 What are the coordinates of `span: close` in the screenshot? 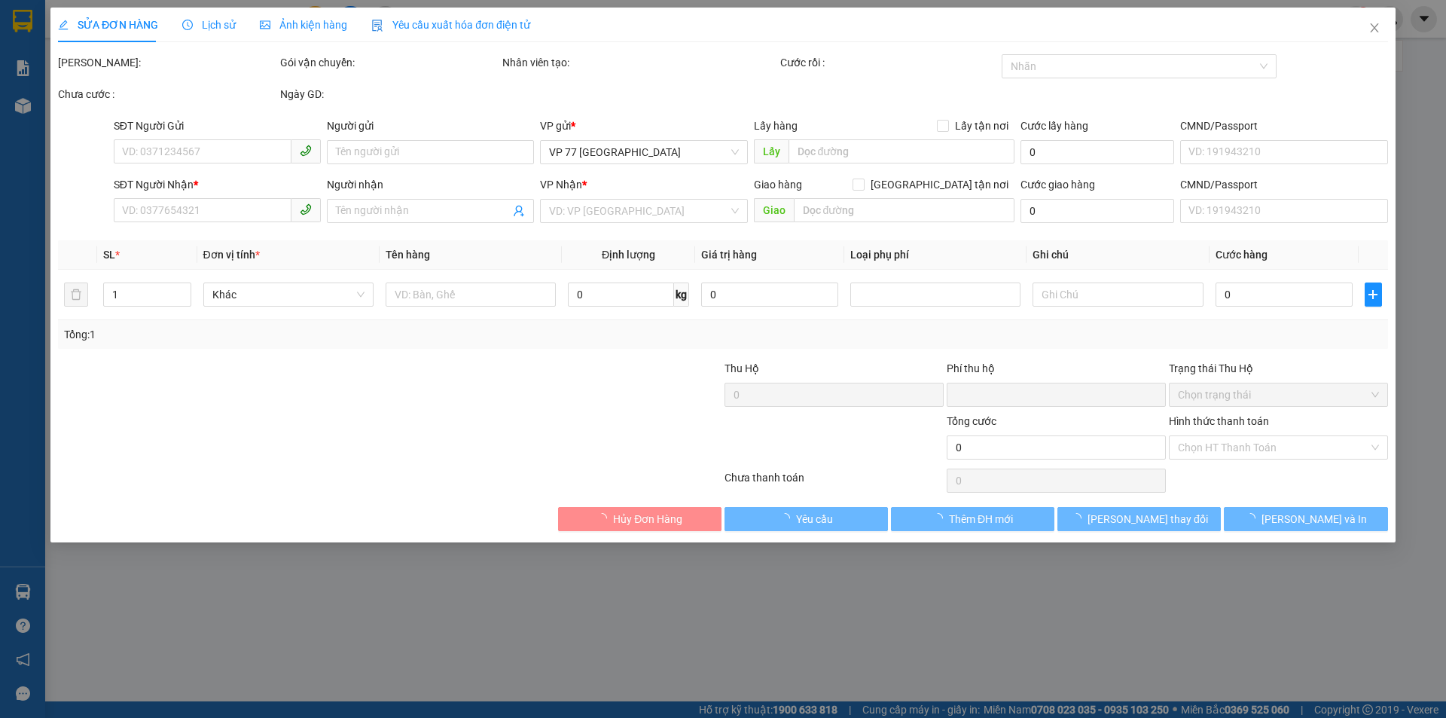 It's located at (1375, 28).